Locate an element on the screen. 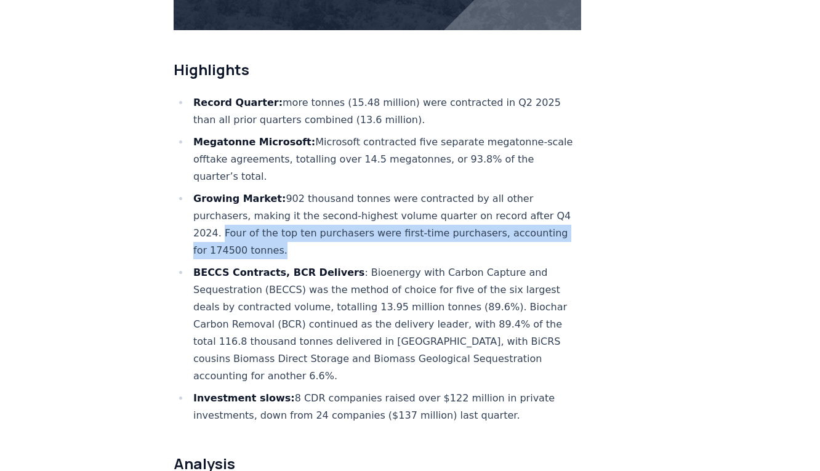 This screenshot has width=820, height=471. li: 902 thousand tonnes were contracted by all other purchasers, making it the second-highest volume ... is located at coordinates (385, 225).